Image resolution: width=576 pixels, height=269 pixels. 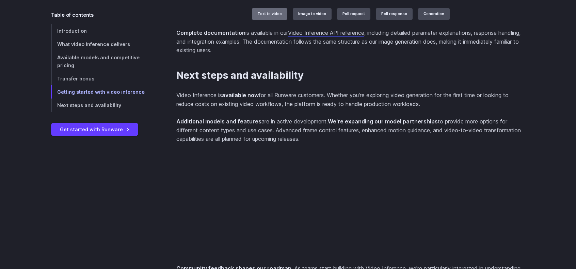 I want to click on label: Poll request, so click(x=354, y=14).